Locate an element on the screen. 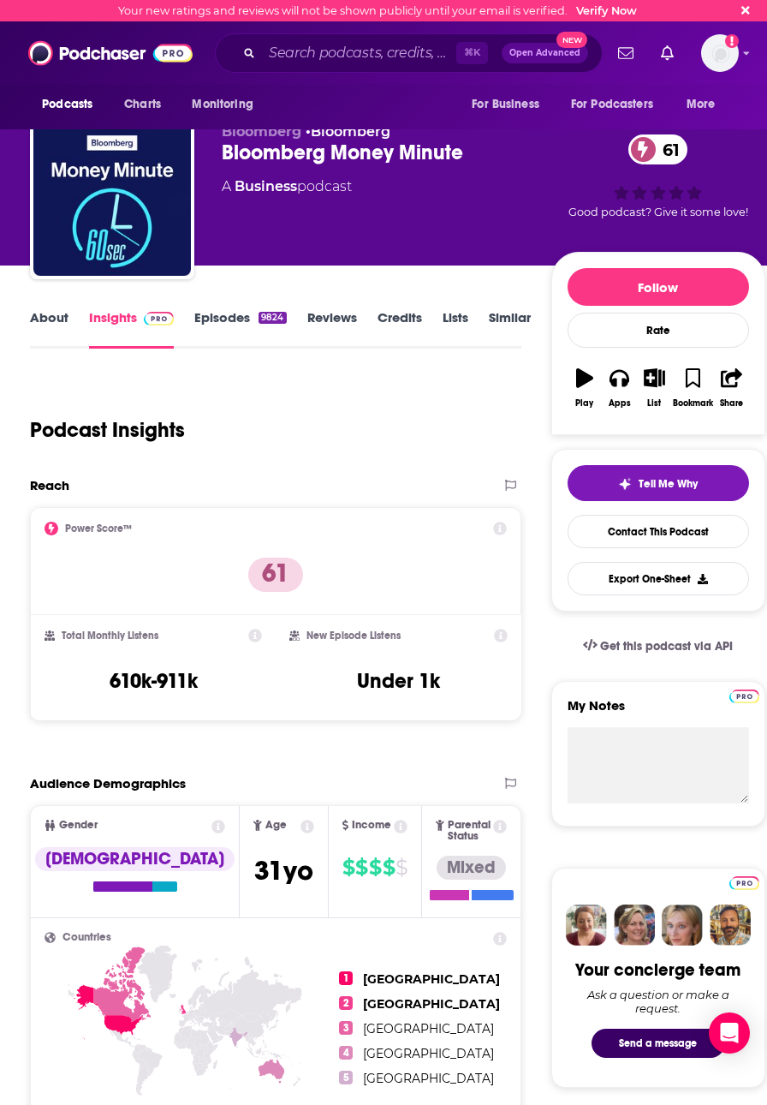 The image size is (767, 1105). h2: Total Monthly Listens is located at coordinates (110, 635).